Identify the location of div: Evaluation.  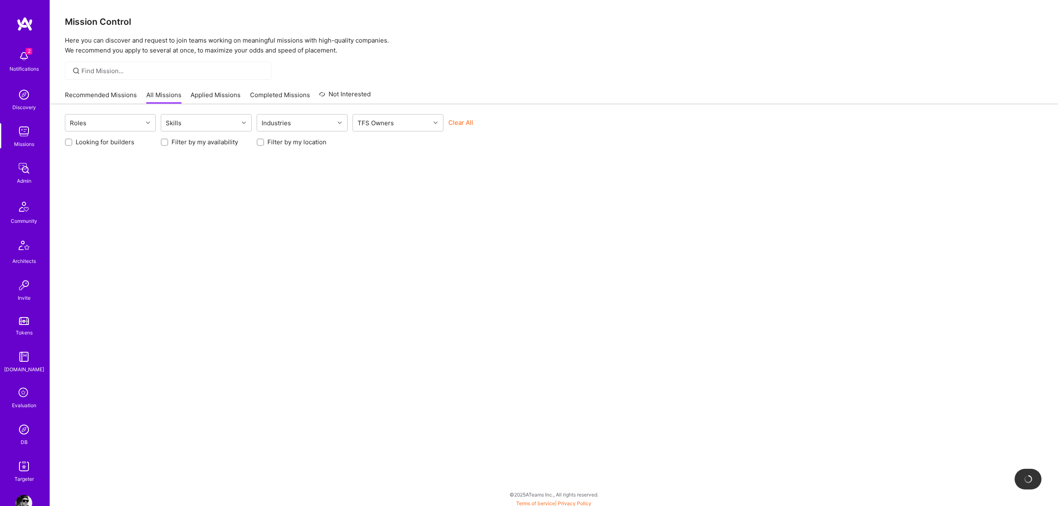
(24, 405).